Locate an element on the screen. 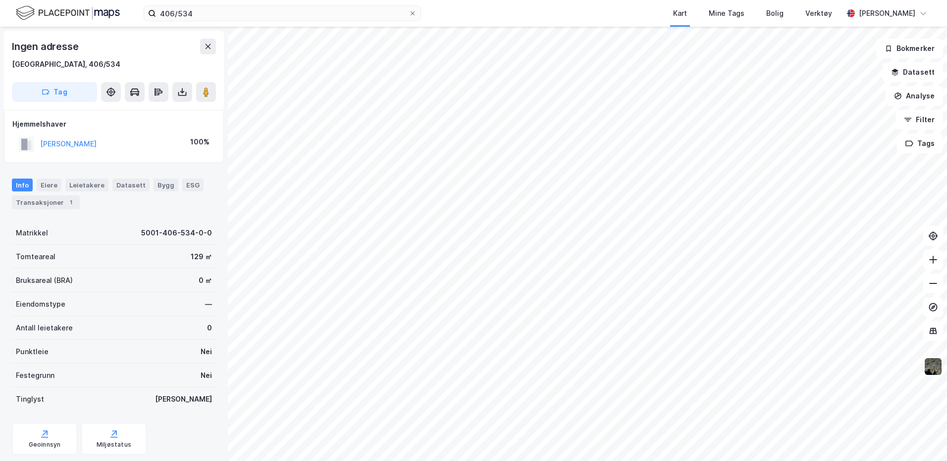 The image size is (947, 461). button: Filter is located at coordinates (919, 120).